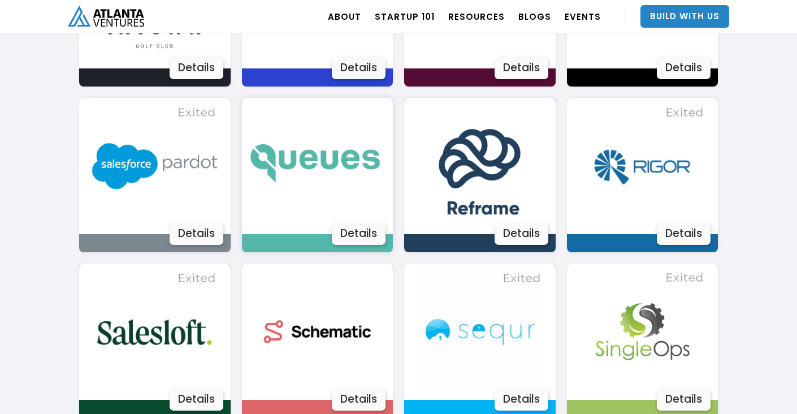 The height and width of the screenshot is (414, 797). What do you see at coordinates (583, 16) in the screenshot?
I see `a: EVENTS` at bounding box center [583, 16].